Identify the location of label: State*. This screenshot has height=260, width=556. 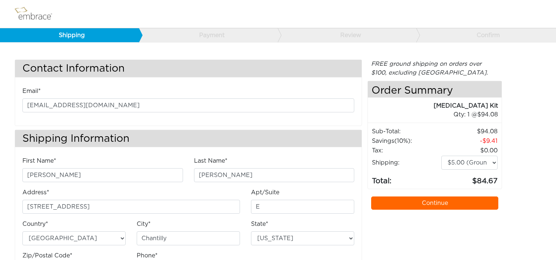
(260, 224).